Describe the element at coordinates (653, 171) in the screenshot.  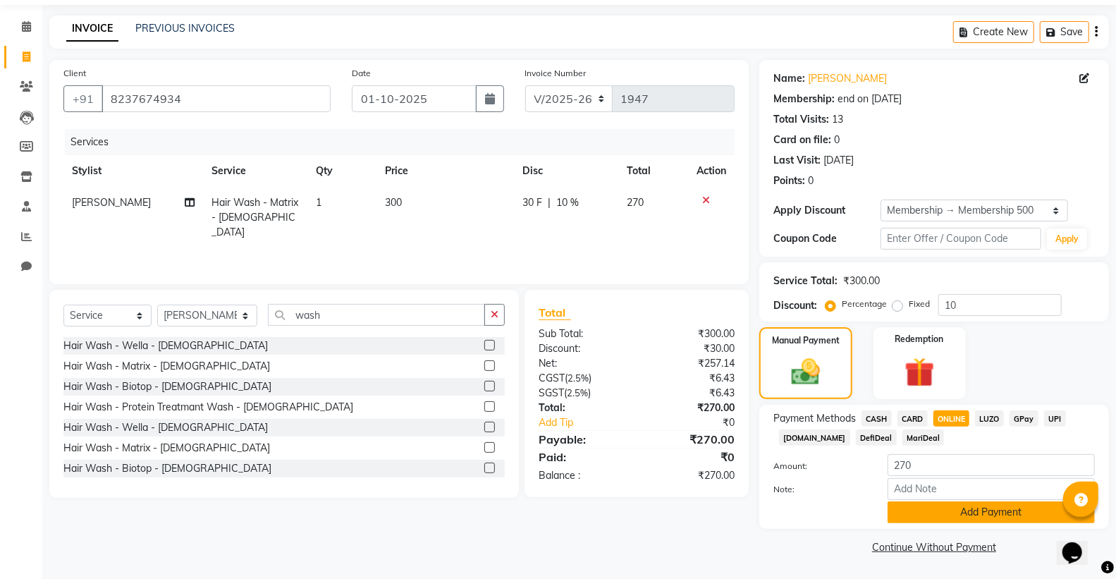
I see `th: Total` at that location.